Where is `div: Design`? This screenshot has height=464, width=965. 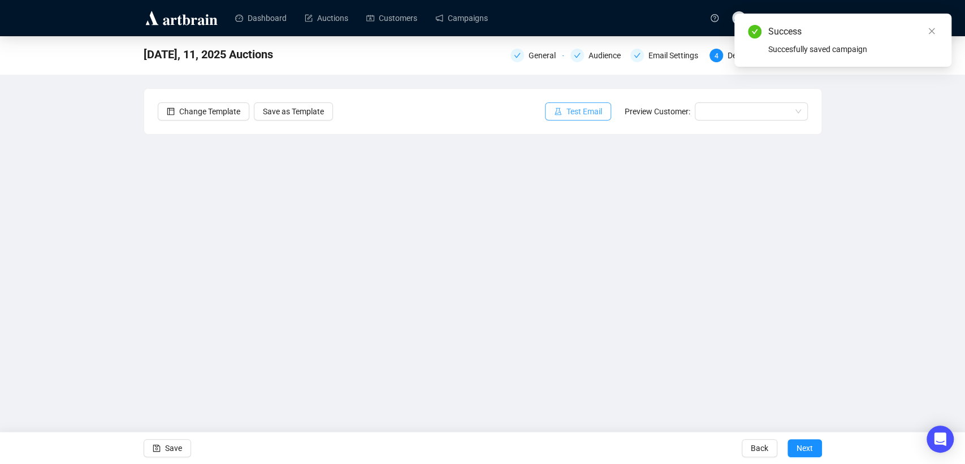 div: Design is located at coordinates (743, 55).